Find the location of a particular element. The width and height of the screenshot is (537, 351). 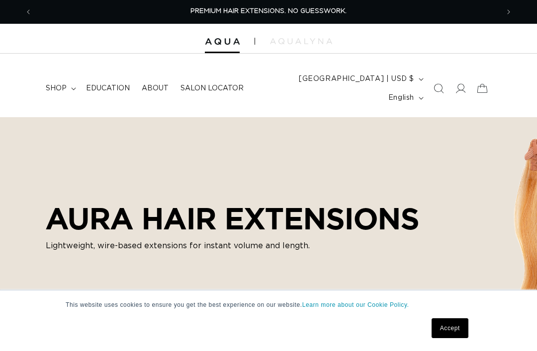

a: Education is located at coordinates (108, 88).